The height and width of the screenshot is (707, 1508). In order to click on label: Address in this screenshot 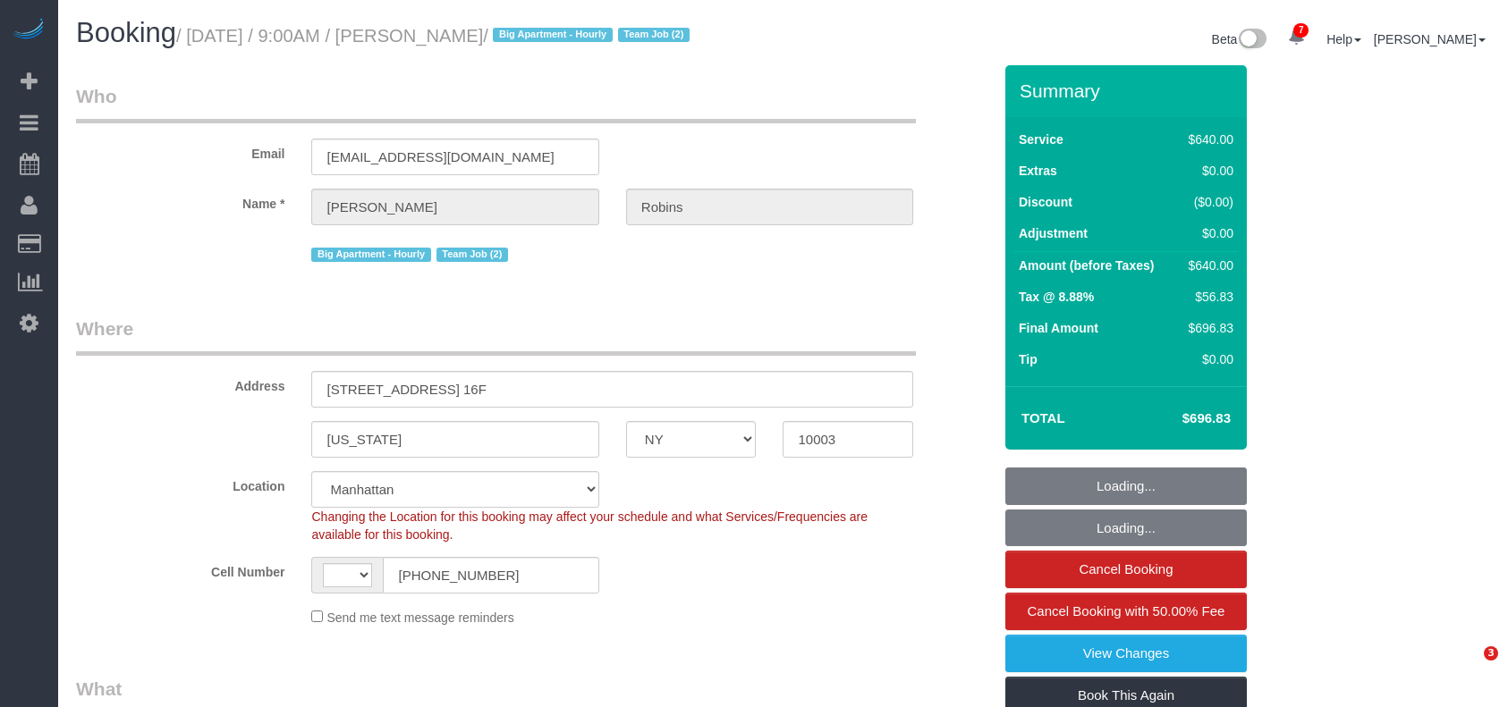, I will do `click(180, 383)`.